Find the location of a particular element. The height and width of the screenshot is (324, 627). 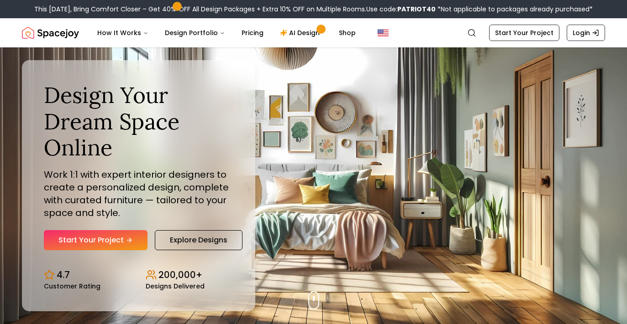

a: Explore Designs is located at coordinates (199, 240).